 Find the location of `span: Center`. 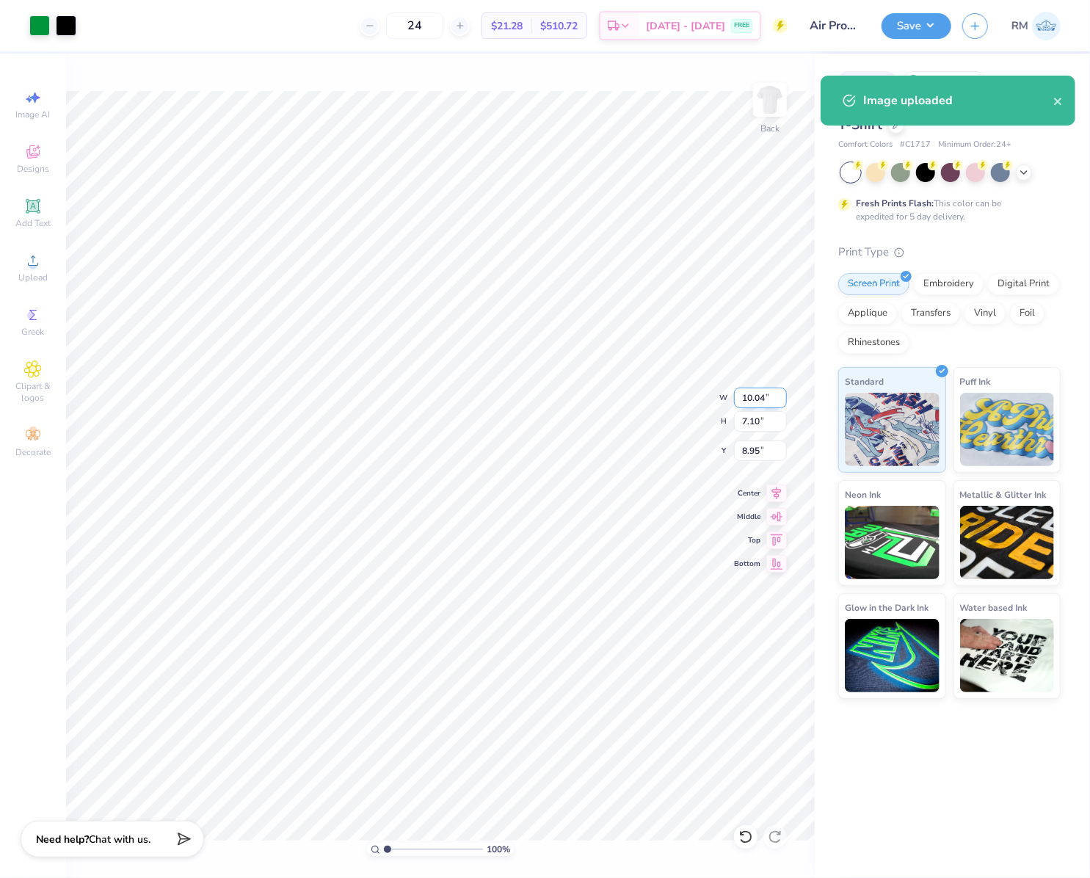

span: Center is located at coordinates (747, 493).